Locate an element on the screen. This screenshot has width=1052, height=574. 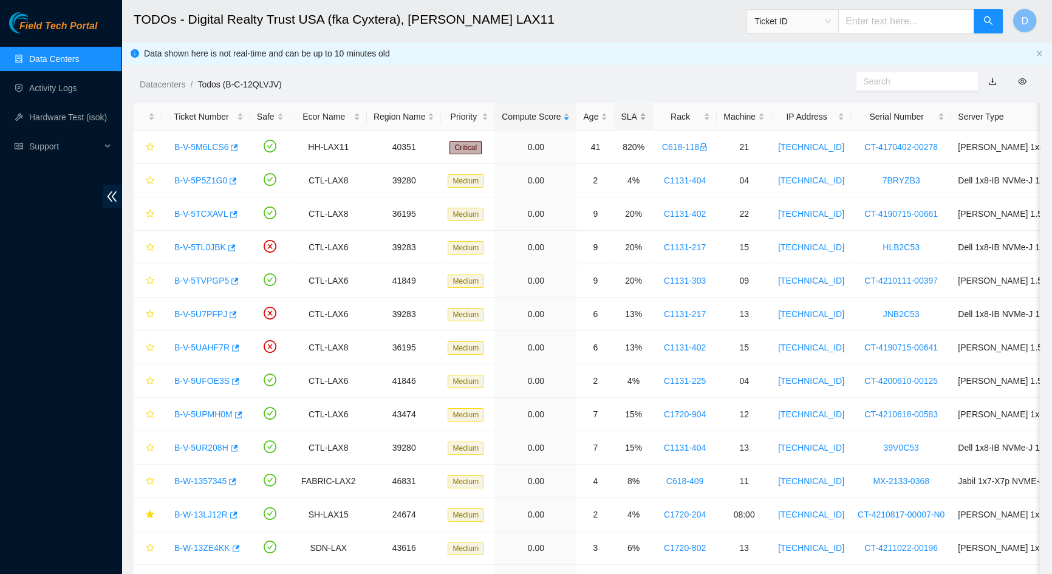
a: C618-409 is located at coordinates (685, 481).